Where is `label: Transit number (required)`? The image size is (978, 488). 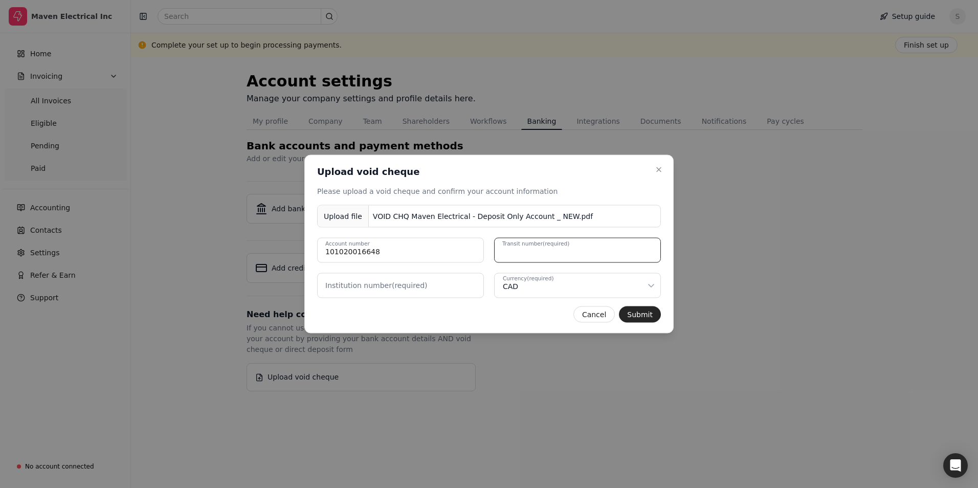 label: Transit number (required) is located at coordinates (535, 244).